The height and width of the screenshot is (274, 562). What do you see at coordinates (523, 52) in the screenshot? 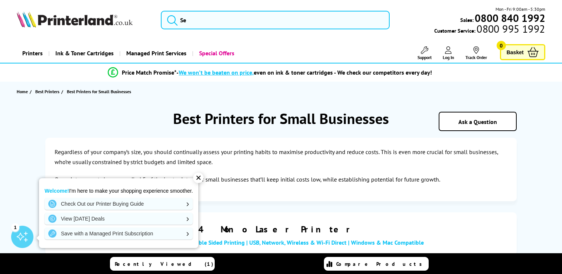
I see `a: Basket 0` at bounding box center [523, 52].